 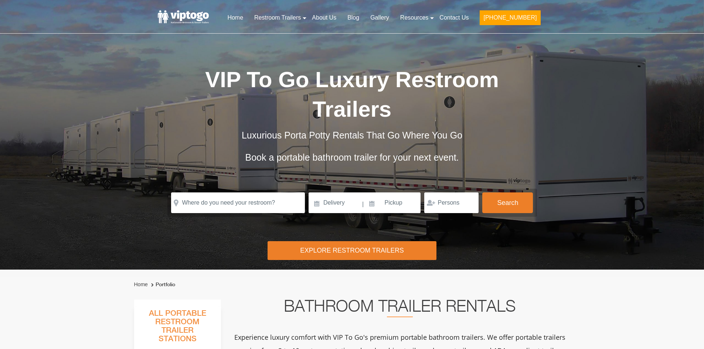 I want to click on a: Contact Us, so click(x=454, y=18).